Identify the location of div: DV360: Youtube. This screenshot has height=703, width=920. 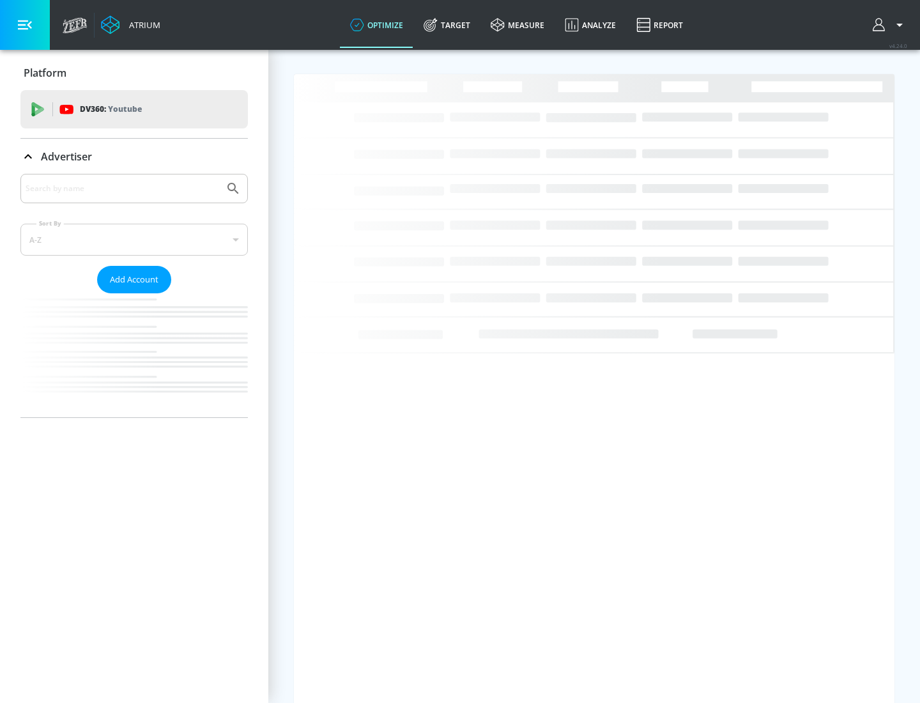
(134, 109).